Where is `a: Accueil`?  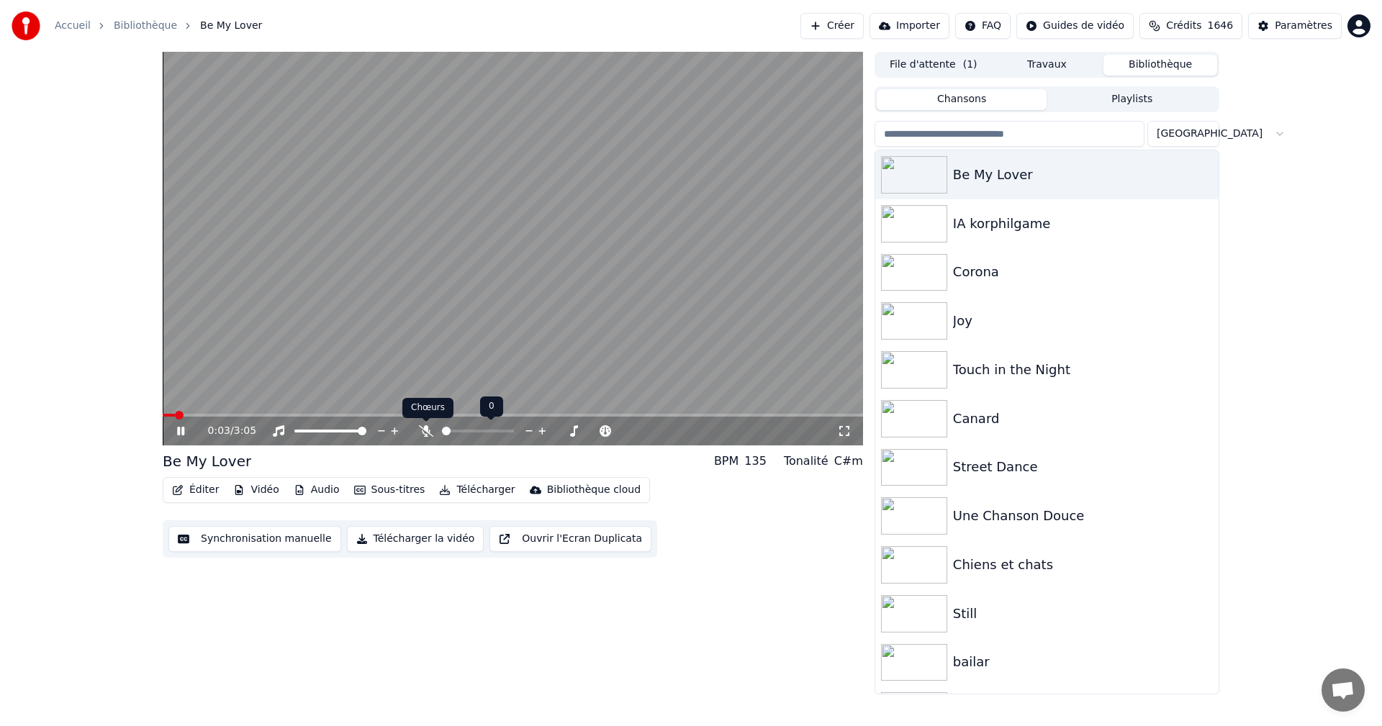 a: Accueil is located at coordinates (73, 26).